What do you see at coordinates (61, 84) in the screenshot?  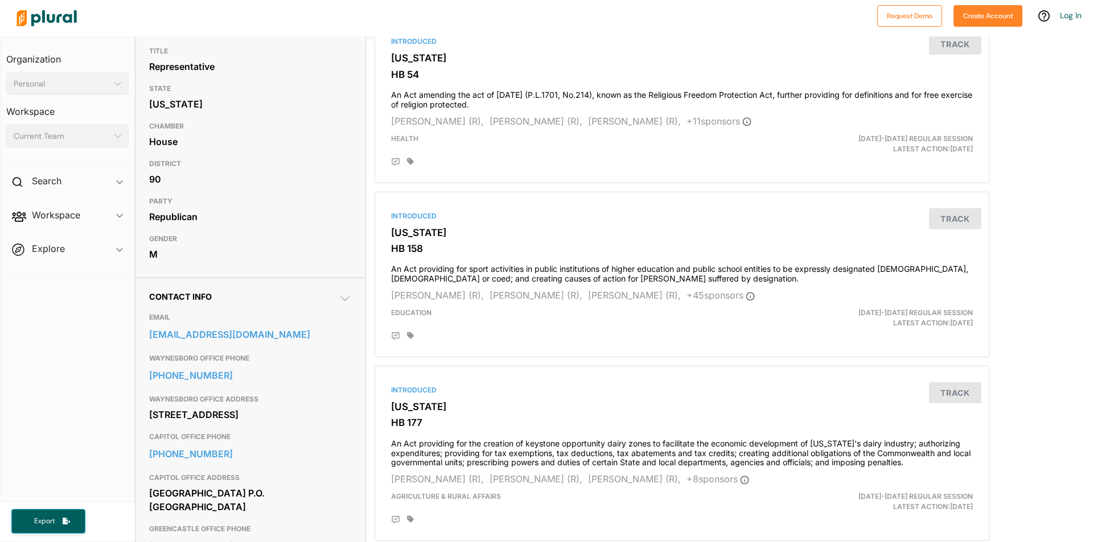 I see `div: Personal` at bounding box center [61, 84].